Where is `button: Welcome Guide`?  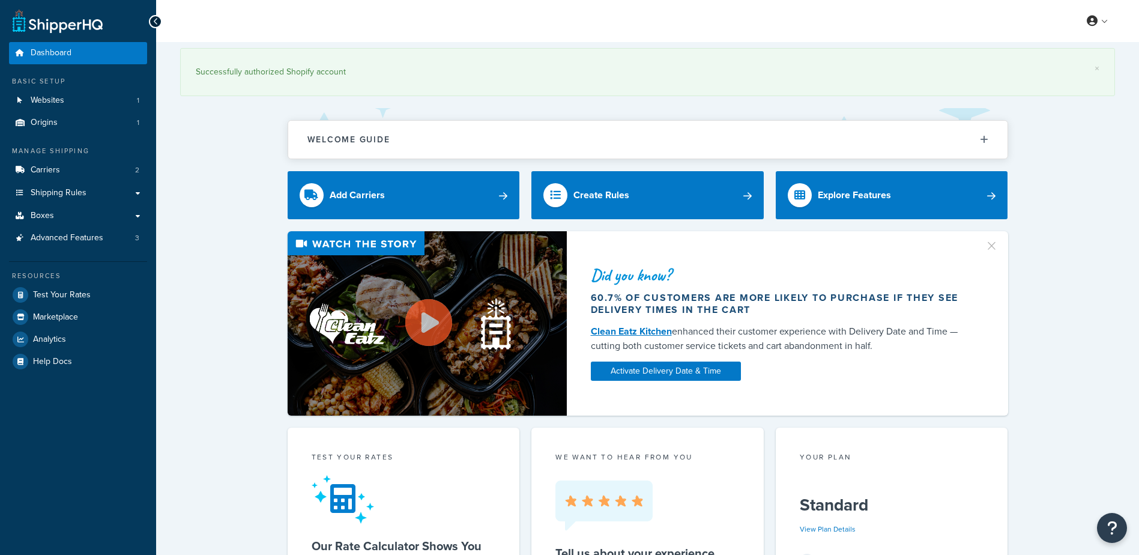
button: Welcome Guide is located at coordinates (648, 139).